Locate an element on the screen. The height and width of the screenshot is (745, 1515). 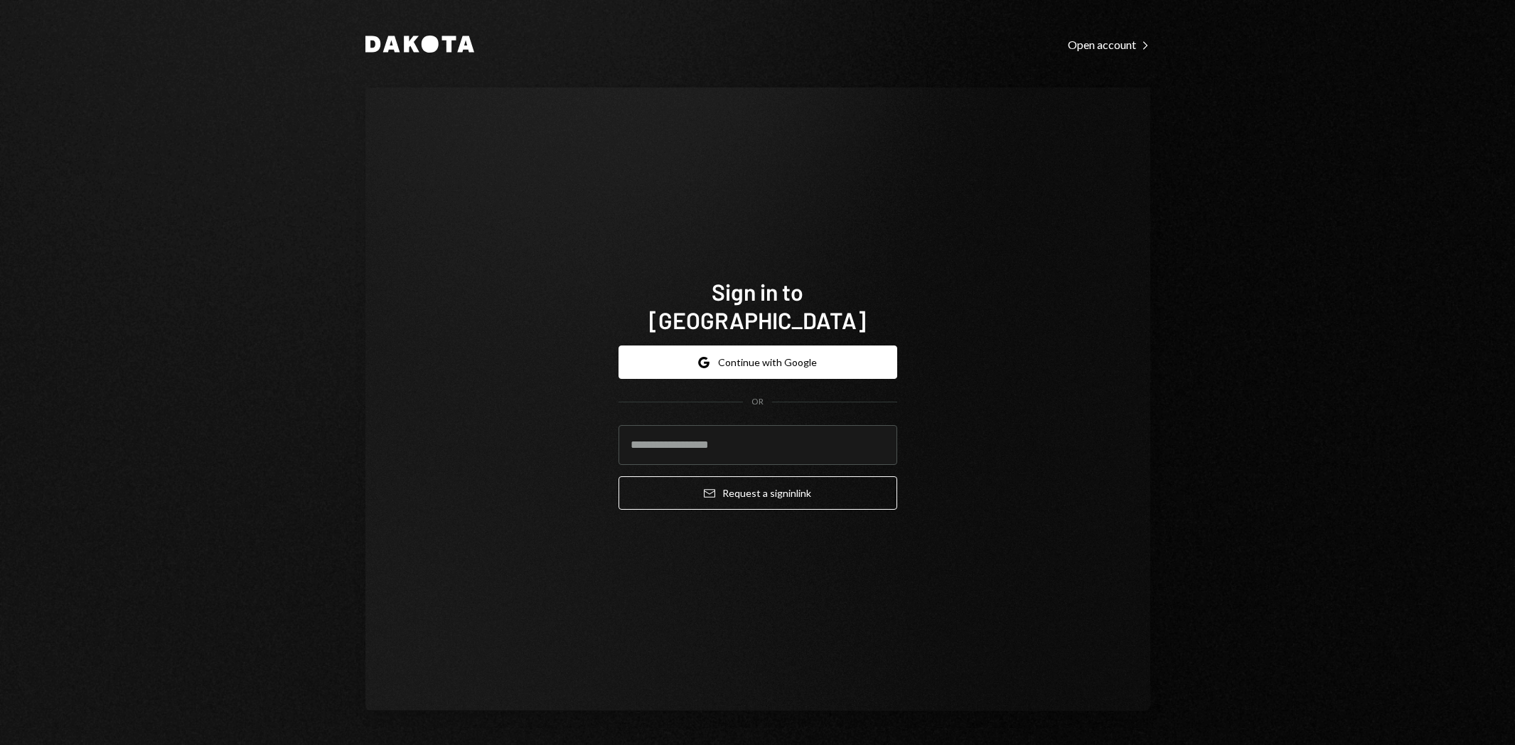
div: Open account is located at coordinates (1109, 45).